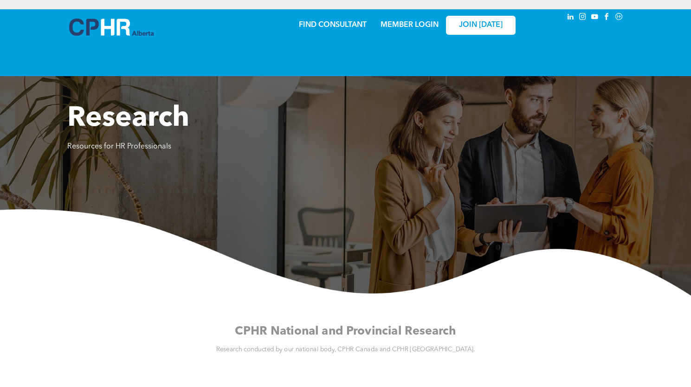 The image size is (691, 387). I want to click on a: youtube, so click(595, 18).